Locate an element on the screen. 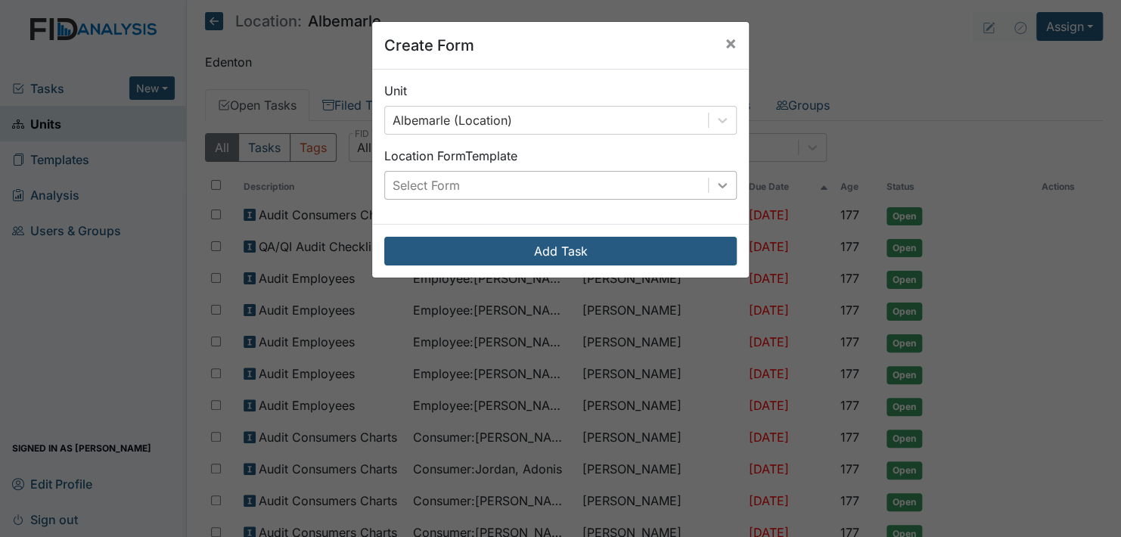  h5: Create Form is located at coordinates (429, 45).